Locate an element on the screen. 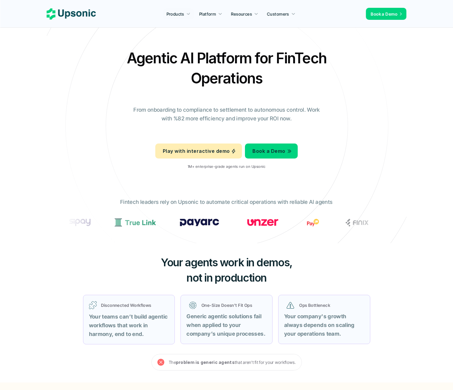 This screenshot has width=453, height=390. p: Customers is located at coordinates (278, 14).